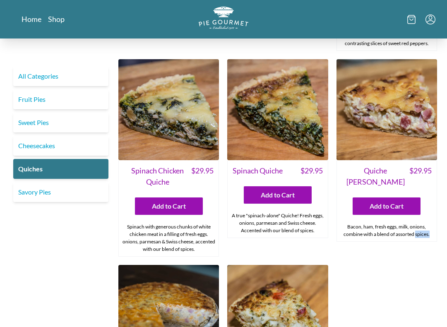 The image size is (447, 327). What do you see at coordinates (56, 19) in the screenshot?
I see `a: Shop` at bounding box center [56, 19].